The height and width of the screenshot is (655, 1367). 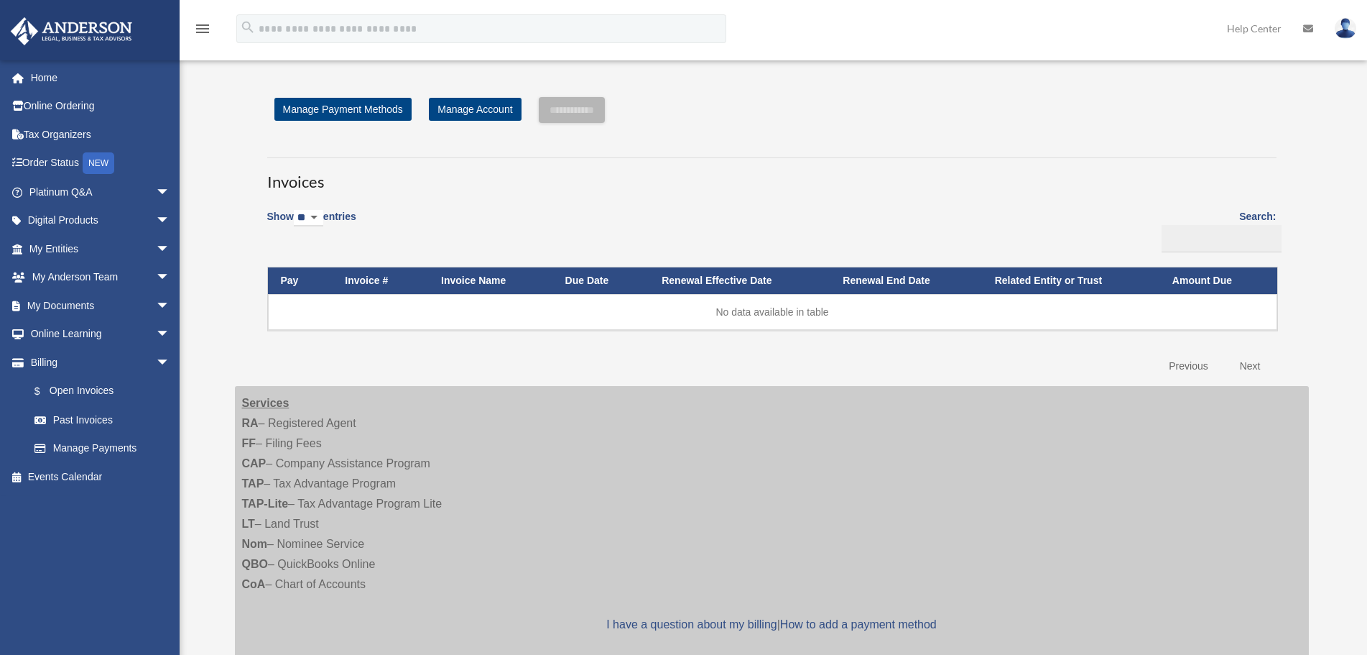 What do you see at coordinates (254, 463) in the screenshot?
I see `strong: CAP` at bounding box center [254, 463].